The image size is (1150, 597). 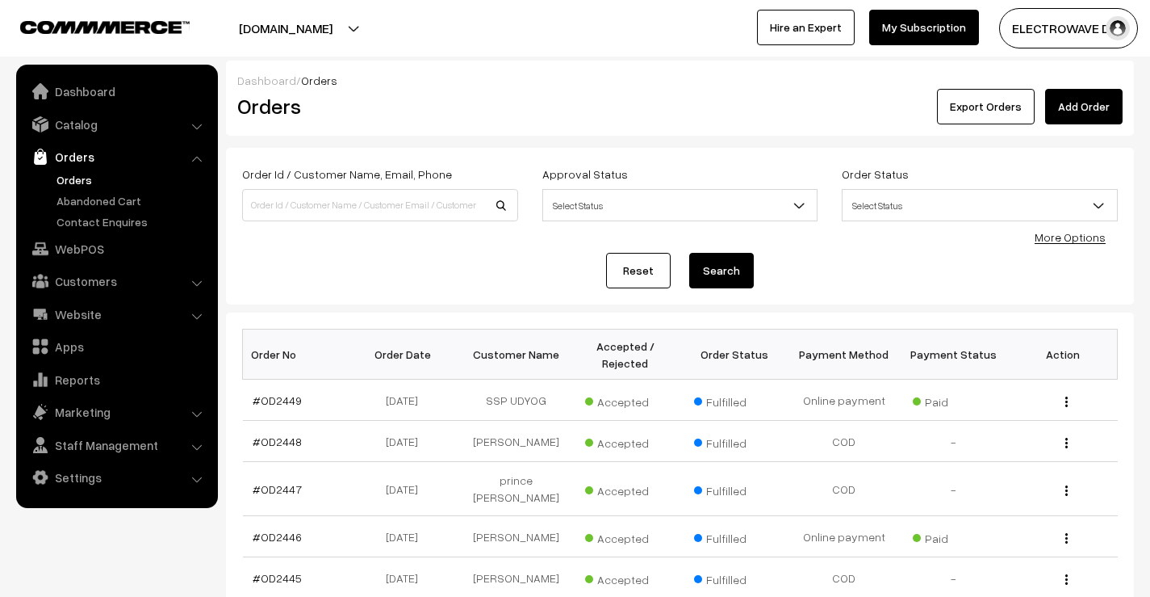 I want to click on a: Abandoned Cart, so click(x=132, y=200).